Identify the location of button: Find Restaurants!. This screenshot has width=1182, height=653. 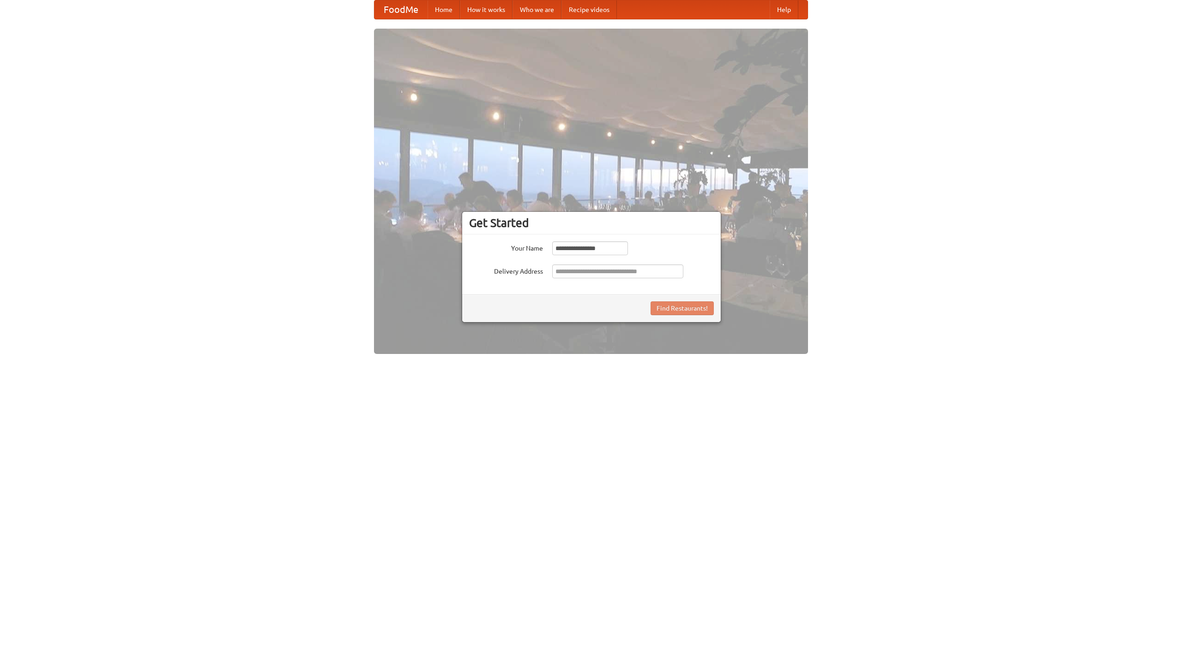
(682, 308).